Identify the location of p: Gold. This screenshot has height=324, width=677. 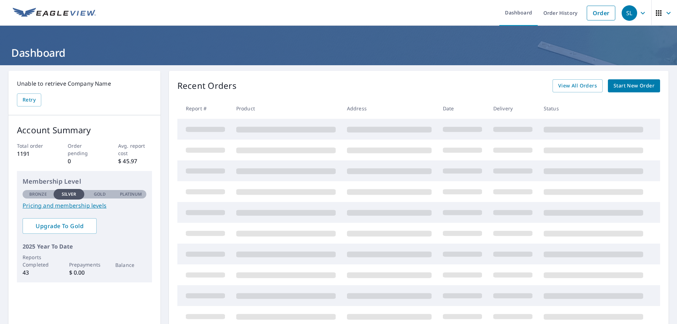
(100, 194).